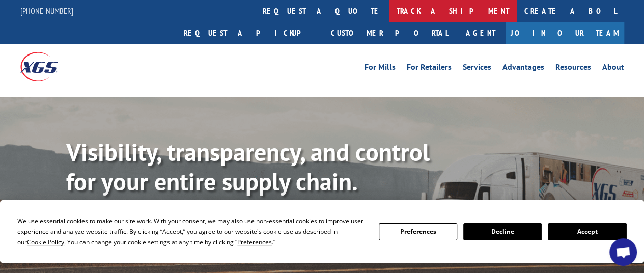 This screenshot has width=644, height=273. I want to click on span: Cookie Policy, so click(45, 242).